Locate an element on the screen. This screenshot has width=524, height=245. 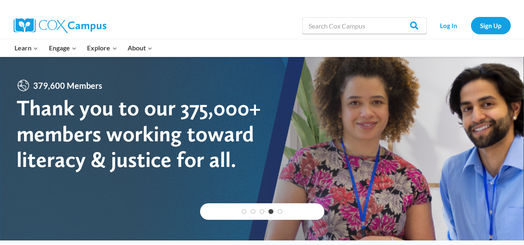
nav: Primary Navigation is located at coordinates (84, 48).